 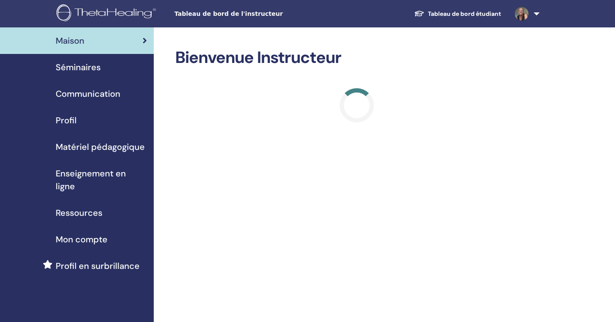 What do you see at coordinates (79, 213) in the screenshot?
I see `span: Ressources` at bounding box center [79, 213].